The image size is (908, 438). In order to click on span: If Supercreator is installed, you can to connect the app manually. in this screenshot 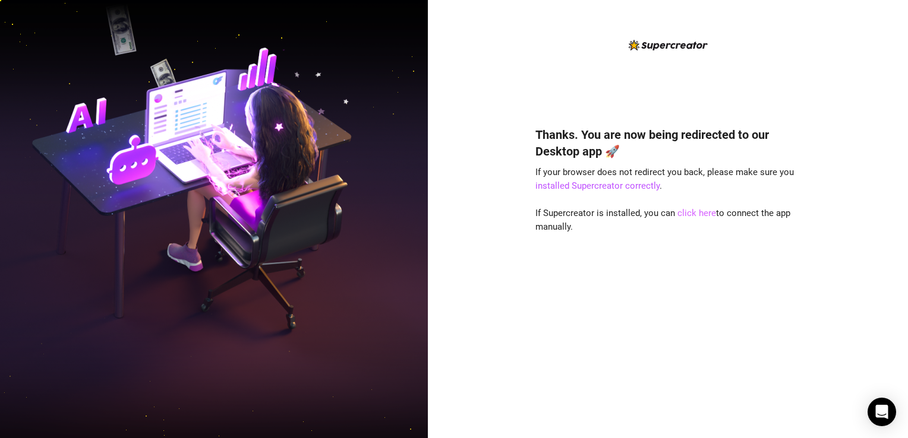, I will do `click(662, 220)`.